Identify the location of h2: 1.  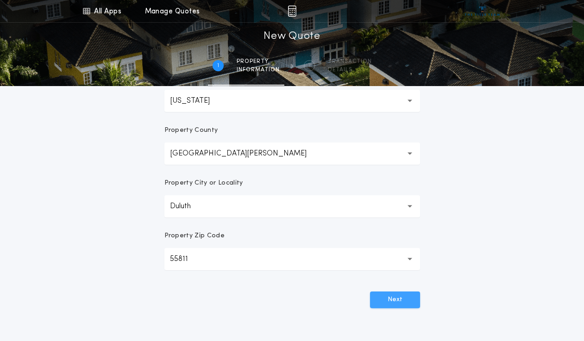
(218, 66).